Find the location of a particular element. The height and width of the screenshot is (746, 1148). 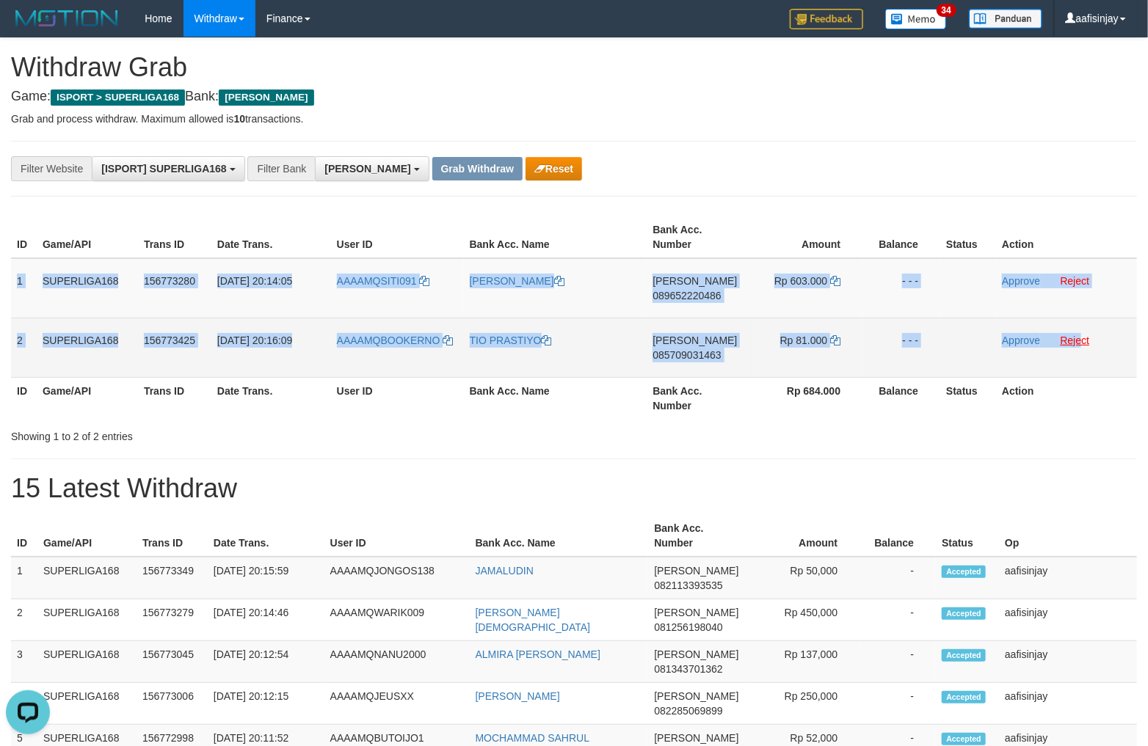

img: MOTION_logo.png is located at coordinates (67, 18).